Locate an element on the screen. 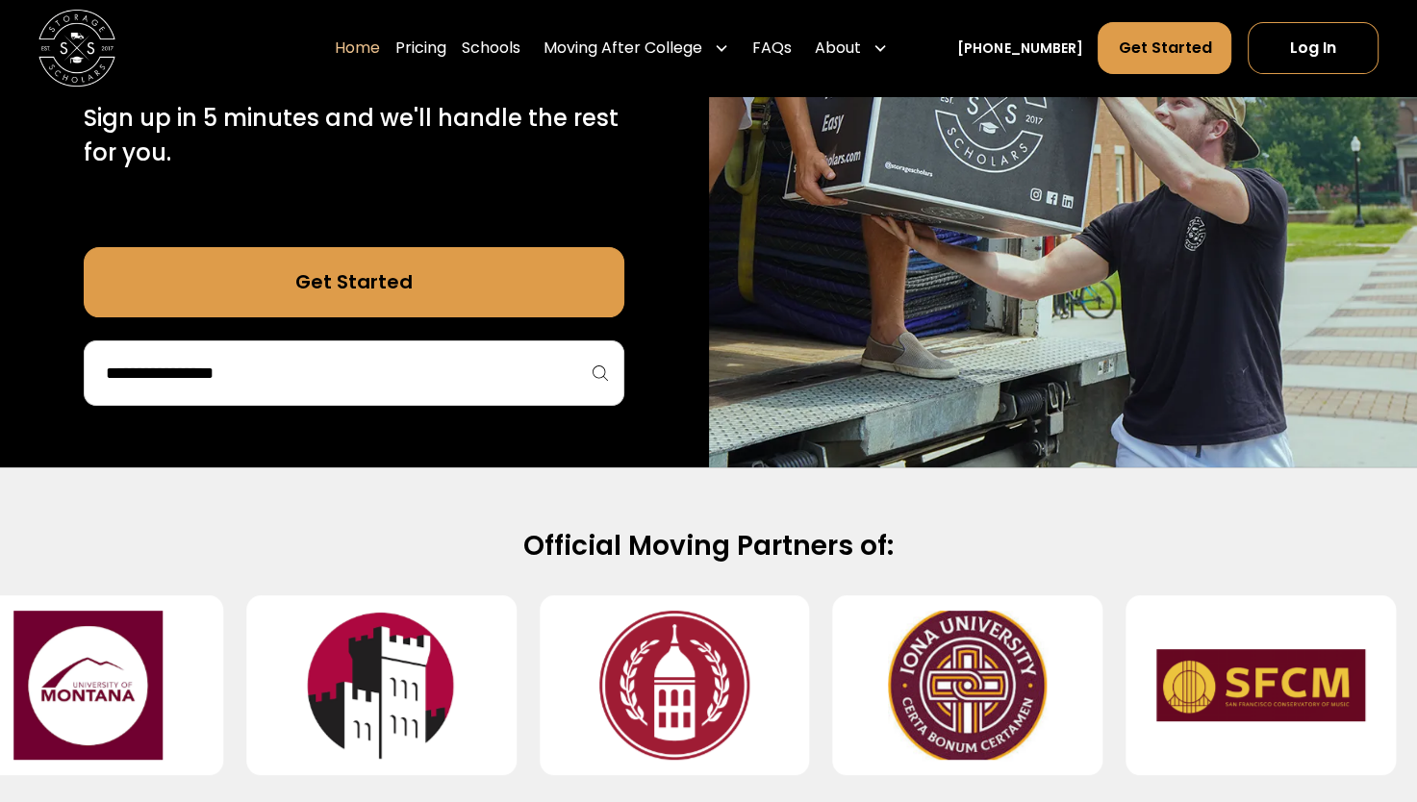 The width and height of the screenshot is (1417, 802). a: Pricing is located at coordinates (420, 48).